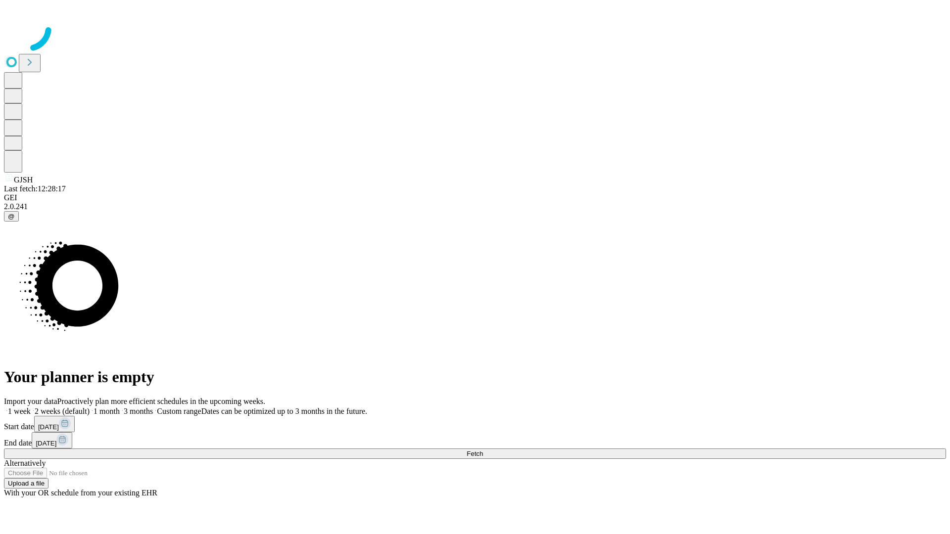 The height and width of the screenshot is (534, 950). I want to click on button: Fetch, so click(475, 454).